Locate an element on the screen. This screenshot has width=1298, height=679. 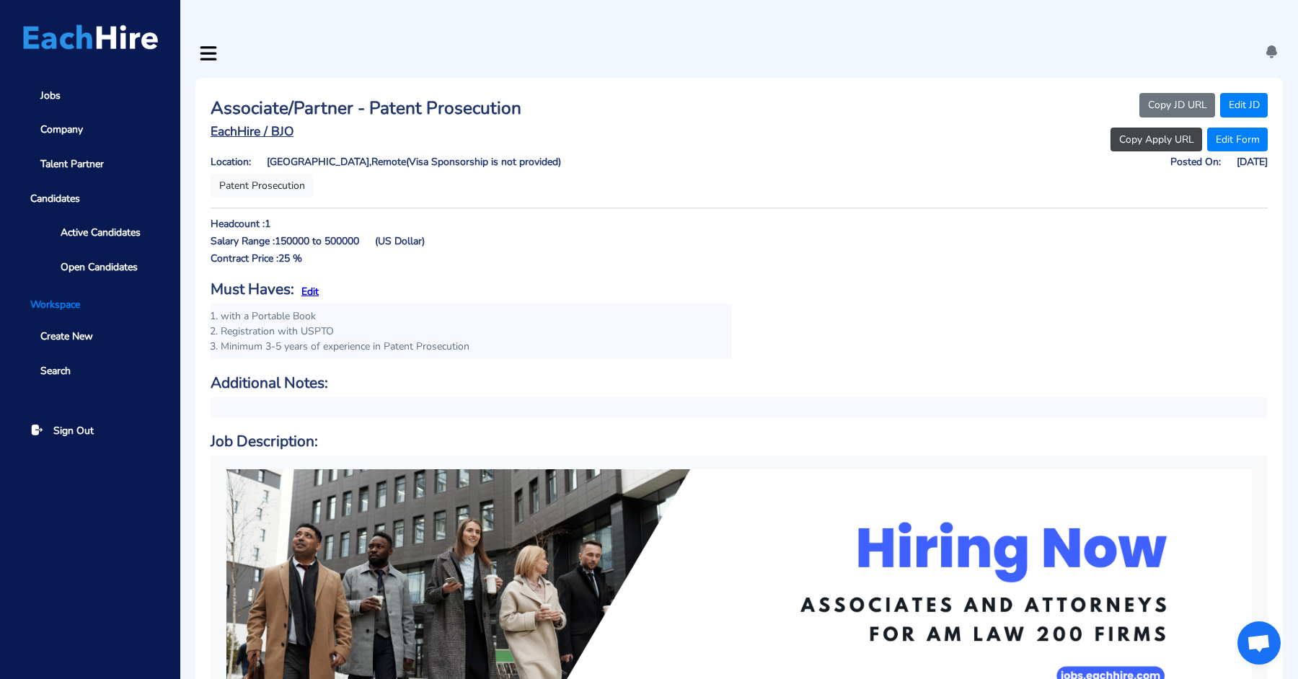
h6: 25 % is located at coordinates (290, 259).